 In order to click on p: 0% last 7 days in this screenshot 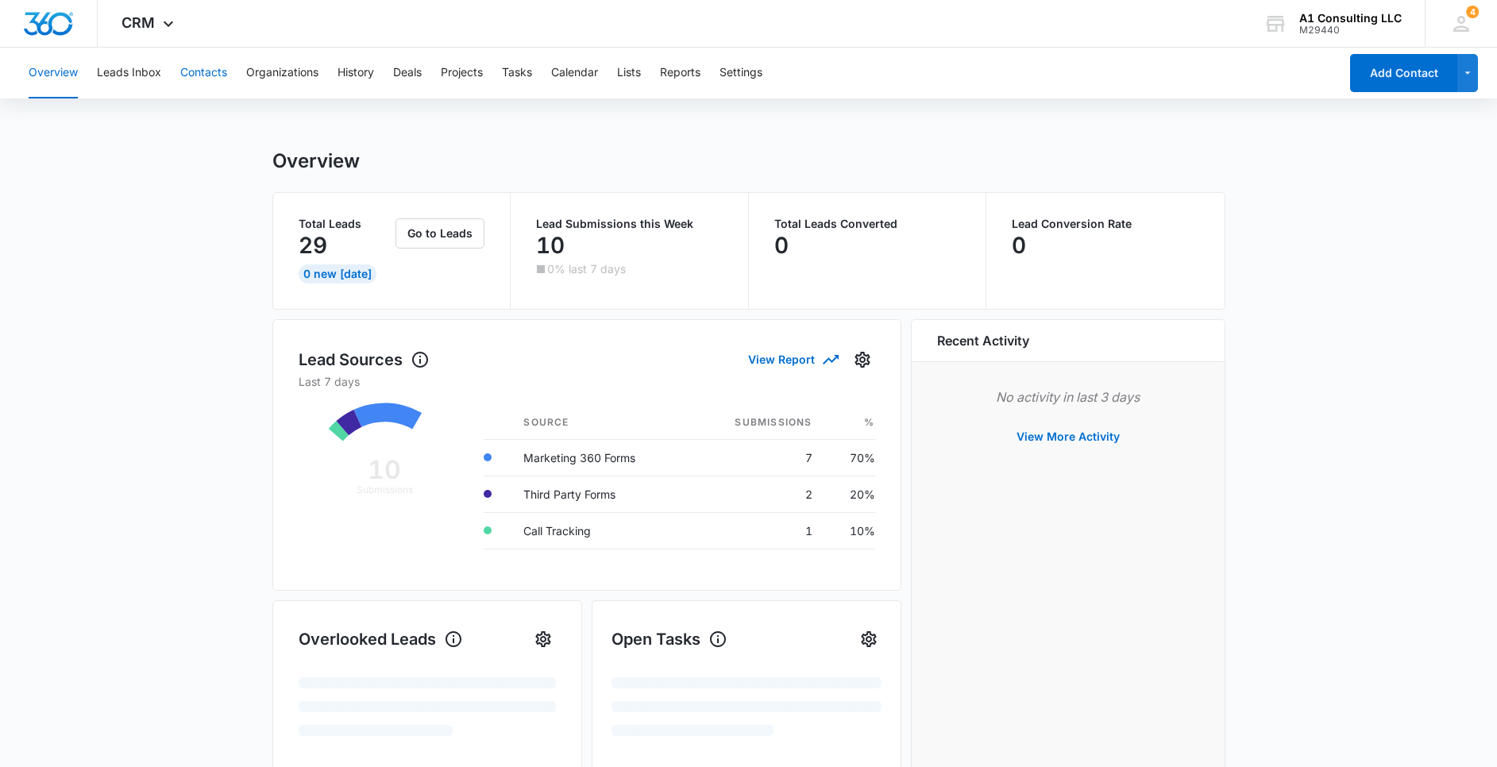, I will do `click(586, 269)`.